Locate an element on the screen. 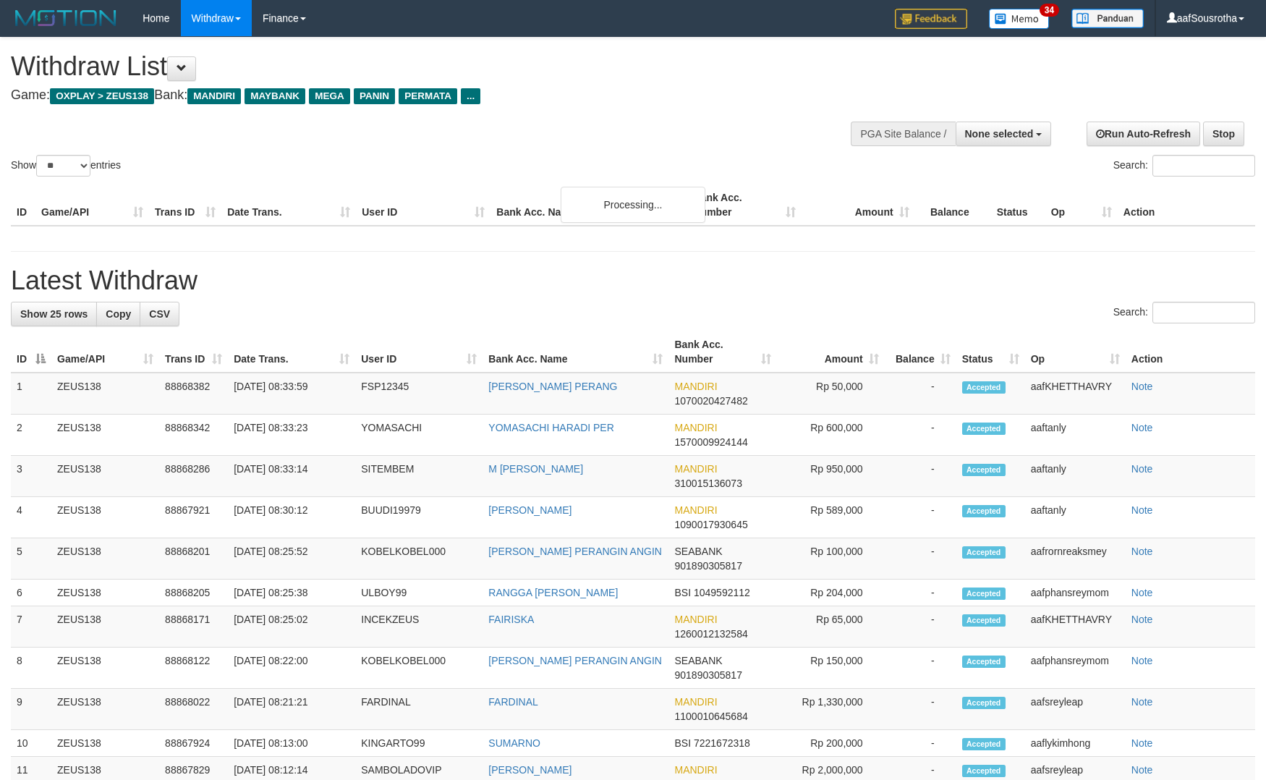 This screenshot has width=1266, height=780. td: KOBELKOBEL000 is located at coordinates (419, 558).